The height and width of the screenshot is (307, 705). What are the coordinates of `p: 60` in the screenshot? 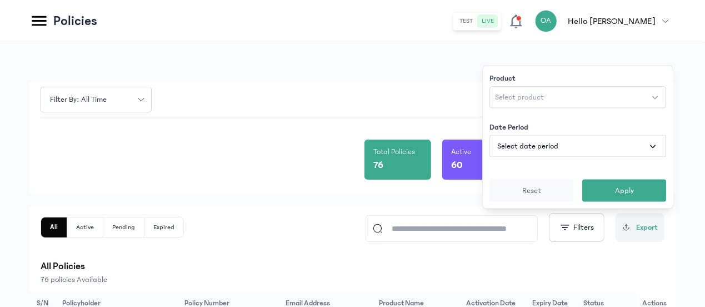 It's located at (457, 165).